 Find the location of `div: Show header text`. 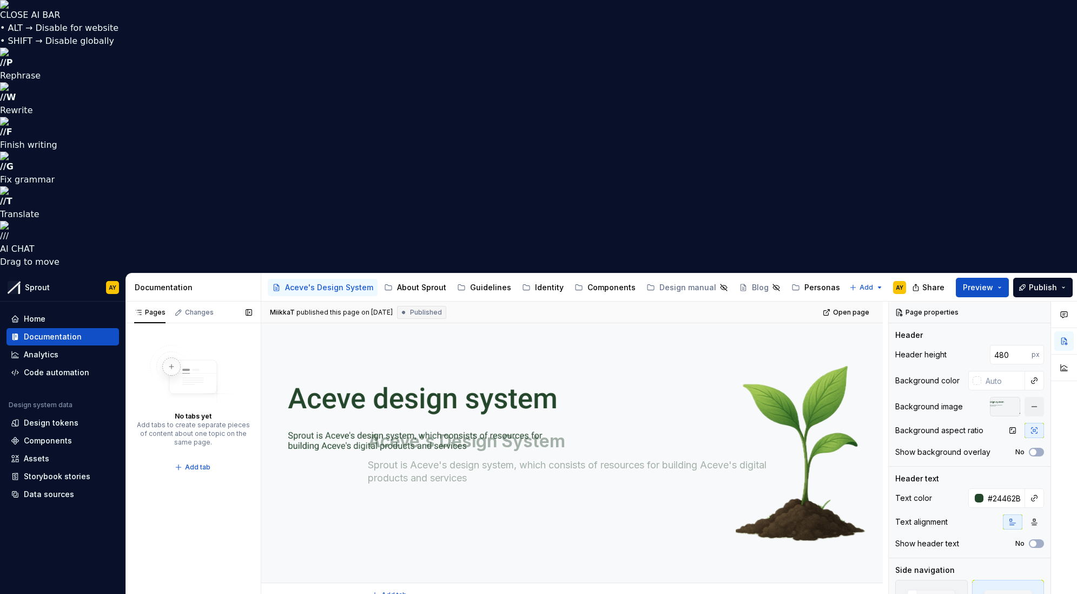

div: Show header text is located at coordinates (927, 543).